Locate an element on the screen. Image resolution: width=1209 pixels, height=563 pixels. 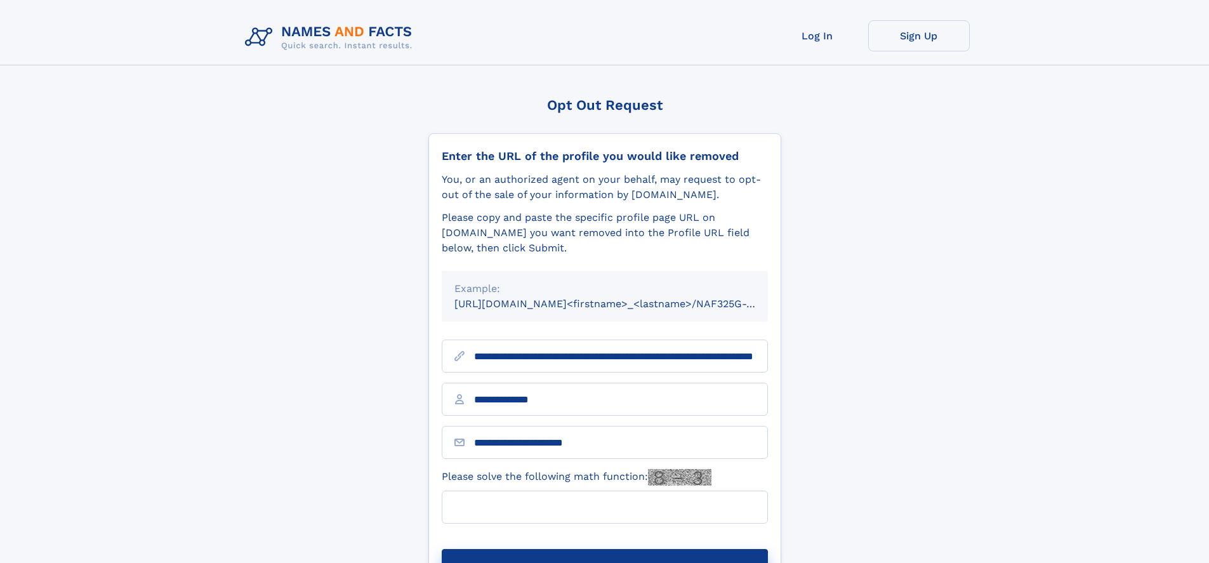
div: Opt Out Request is located at coordinates (605, 105).